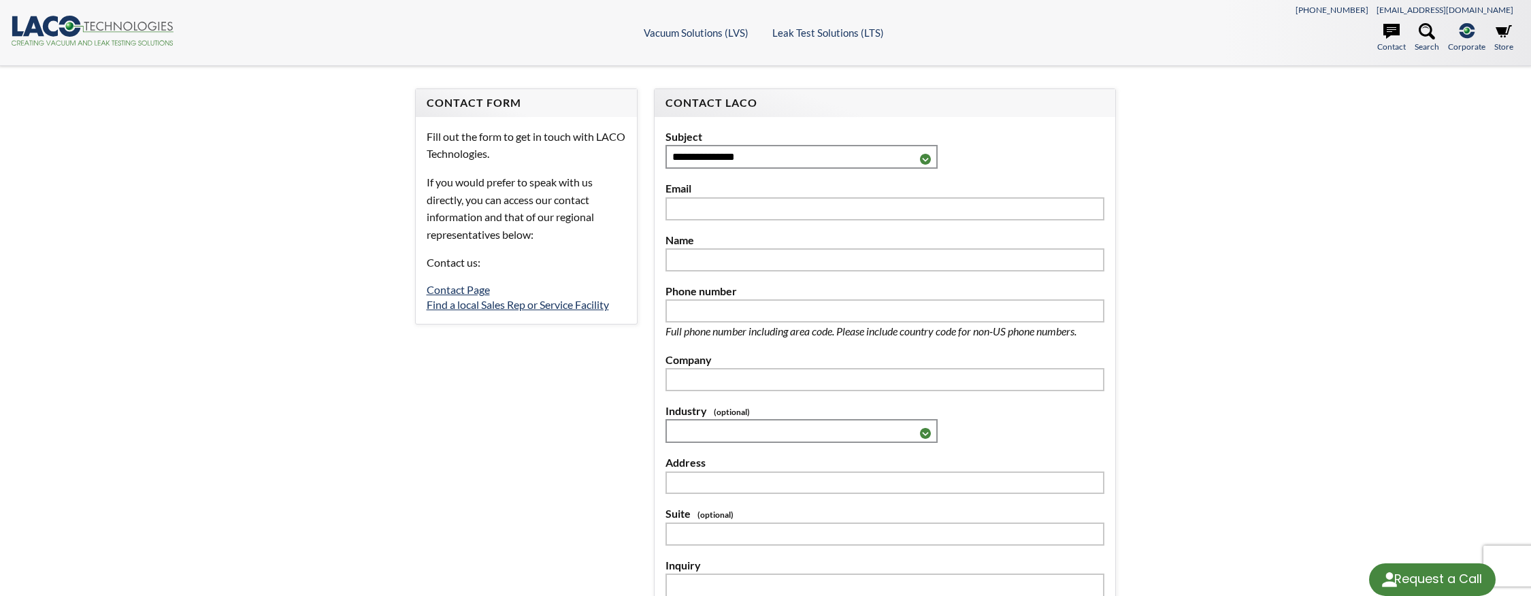  Describe the element at coordinates (527, 145) in the screenshot. I see `p: Fill out the form to get in touch with LACO Technologies.` at that location.